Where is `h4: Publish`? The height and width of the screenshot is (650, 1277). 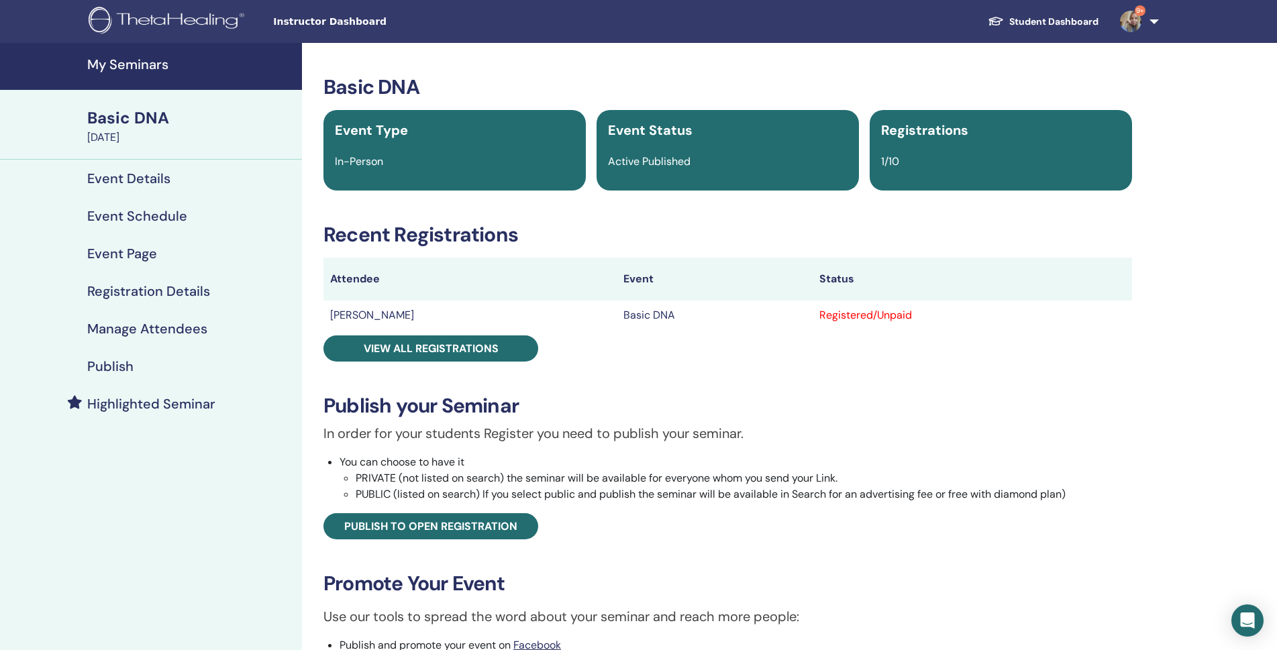 h4: Publish is located at coordinates (110, 366).